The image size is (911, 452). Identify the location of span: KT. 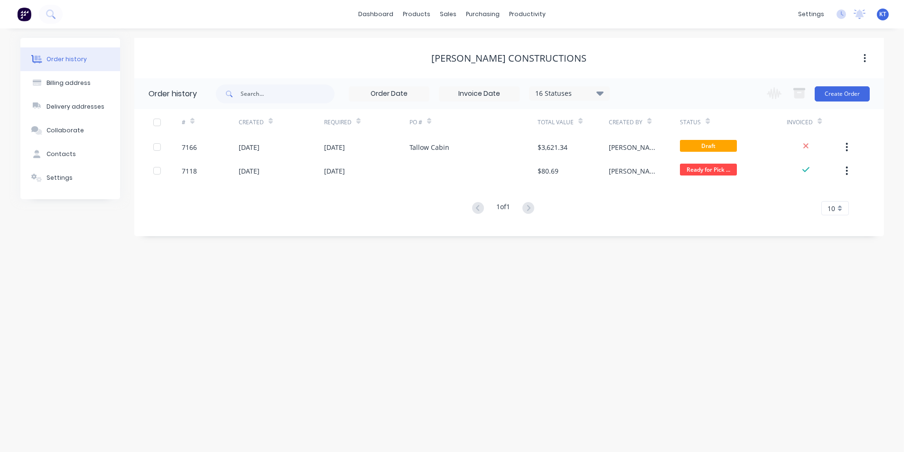
(883, 14).